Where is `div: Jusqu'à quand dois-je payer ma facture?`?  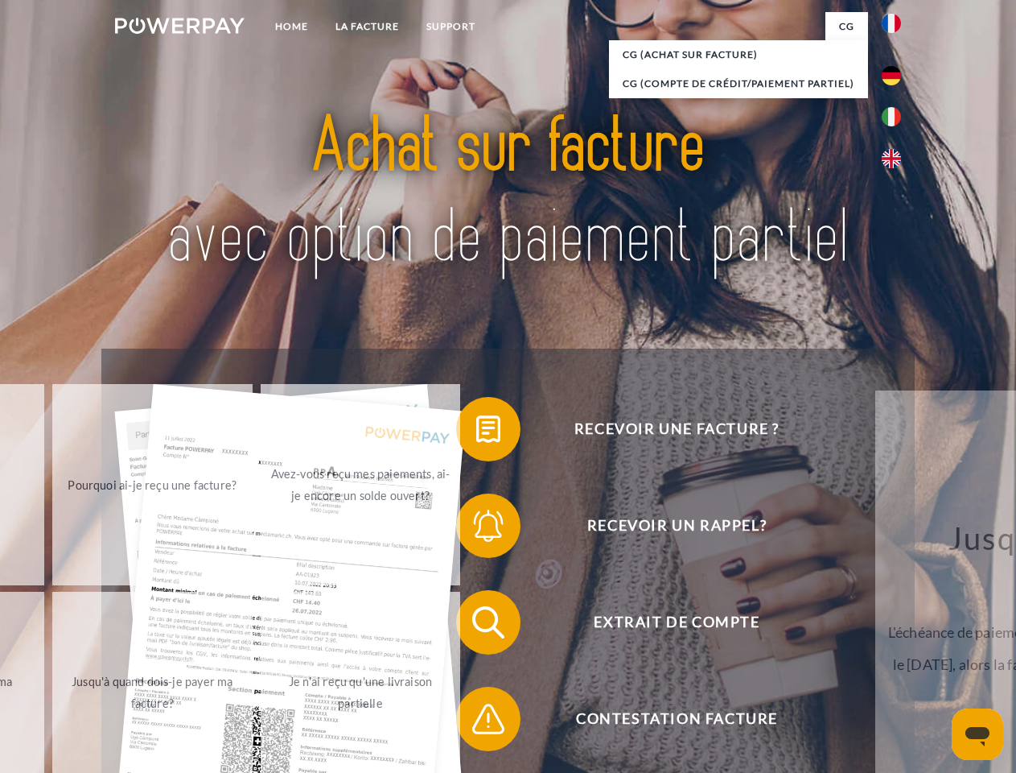
div: Jusqu'à quand dois-je payer ma facture? is located at coordinates (152, 692).